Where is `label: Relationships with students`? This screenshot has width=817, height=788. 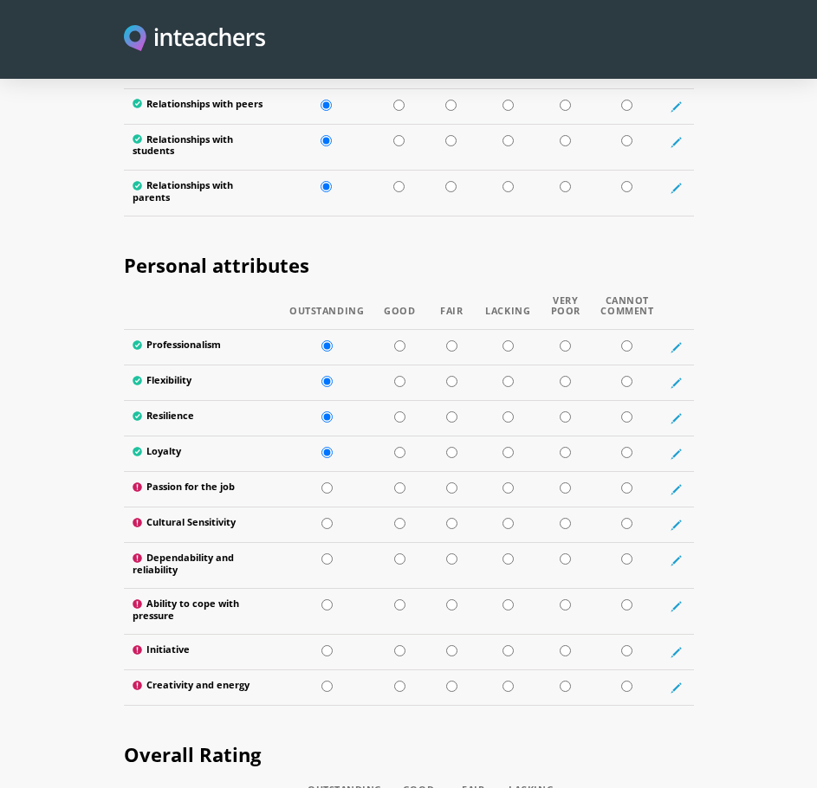
label: Relationships with students is located at coordinates (202, 147).